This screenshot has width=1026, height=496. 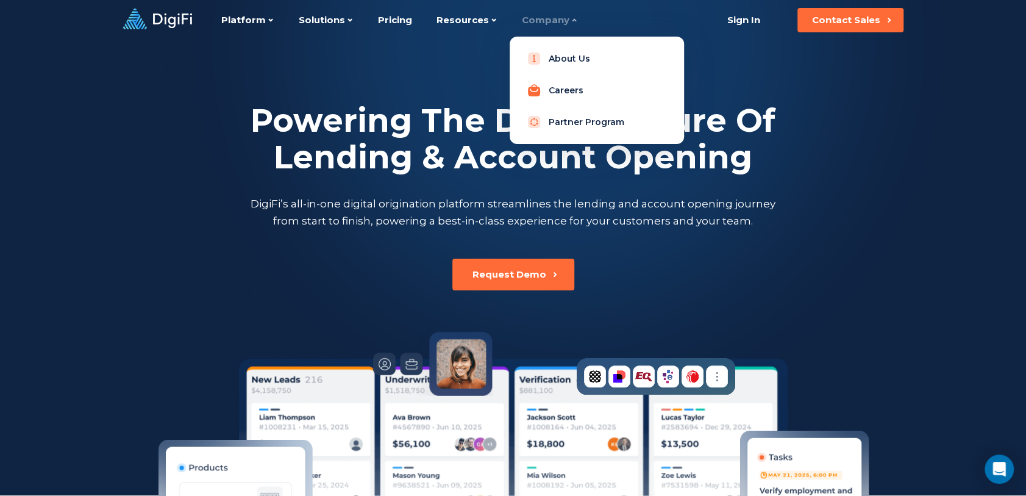 What do you see at coordinates (999, 469) in the screenshot?
I see `div: Open Intercom Messenger` at bounding box center [999, 469].